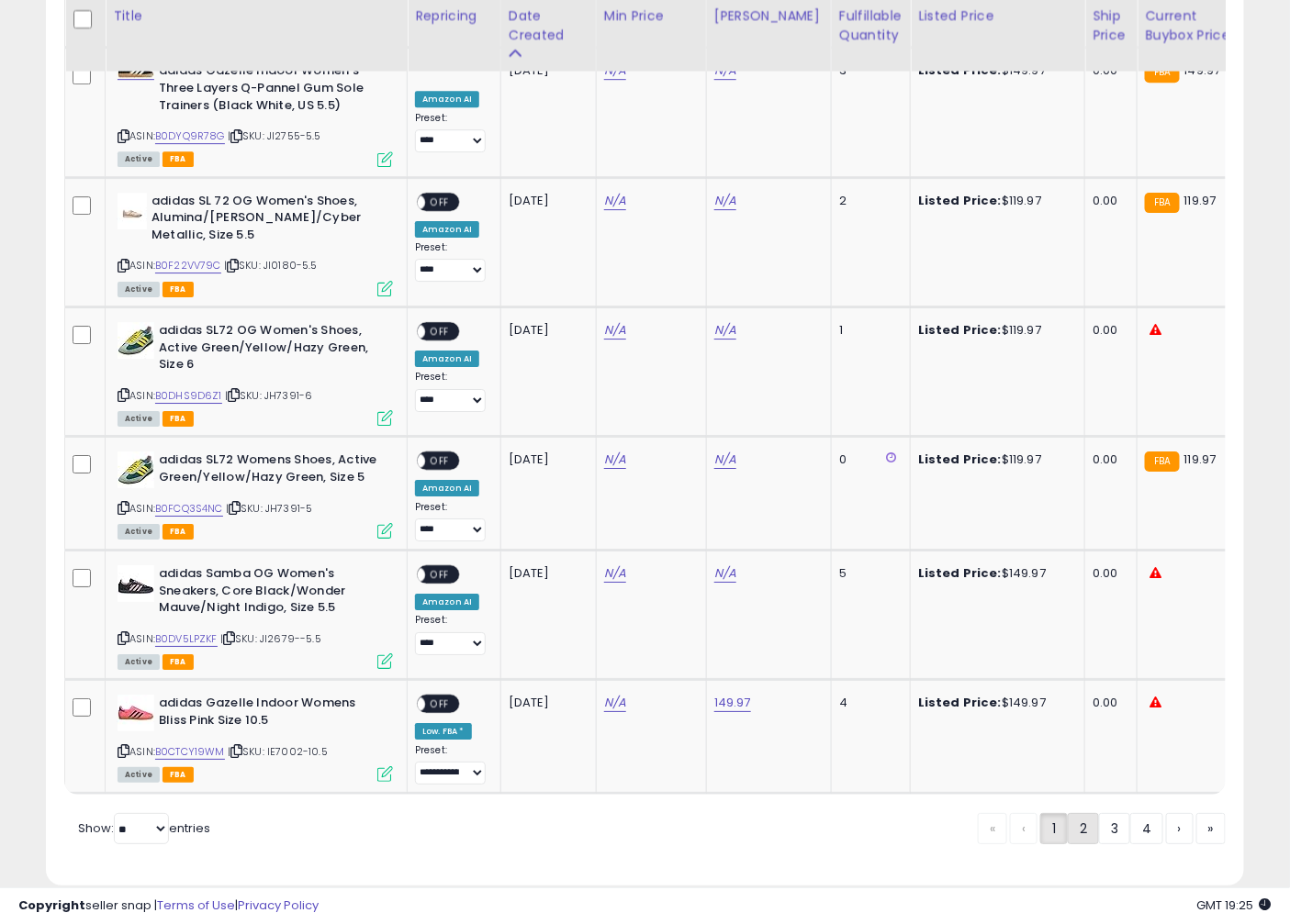  What do you see at coordinates (270, 714) in the screenshot?
I see `b: adidas Gazelle Indoor Womens Bliss Pink Size 10.5` at bounding box center [270, 714].